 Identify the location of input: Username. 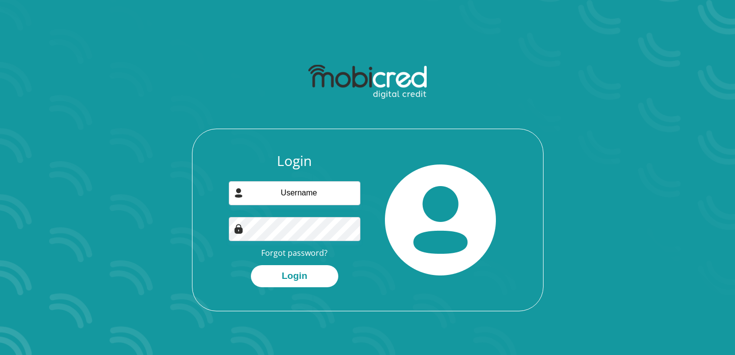
(294, 193).